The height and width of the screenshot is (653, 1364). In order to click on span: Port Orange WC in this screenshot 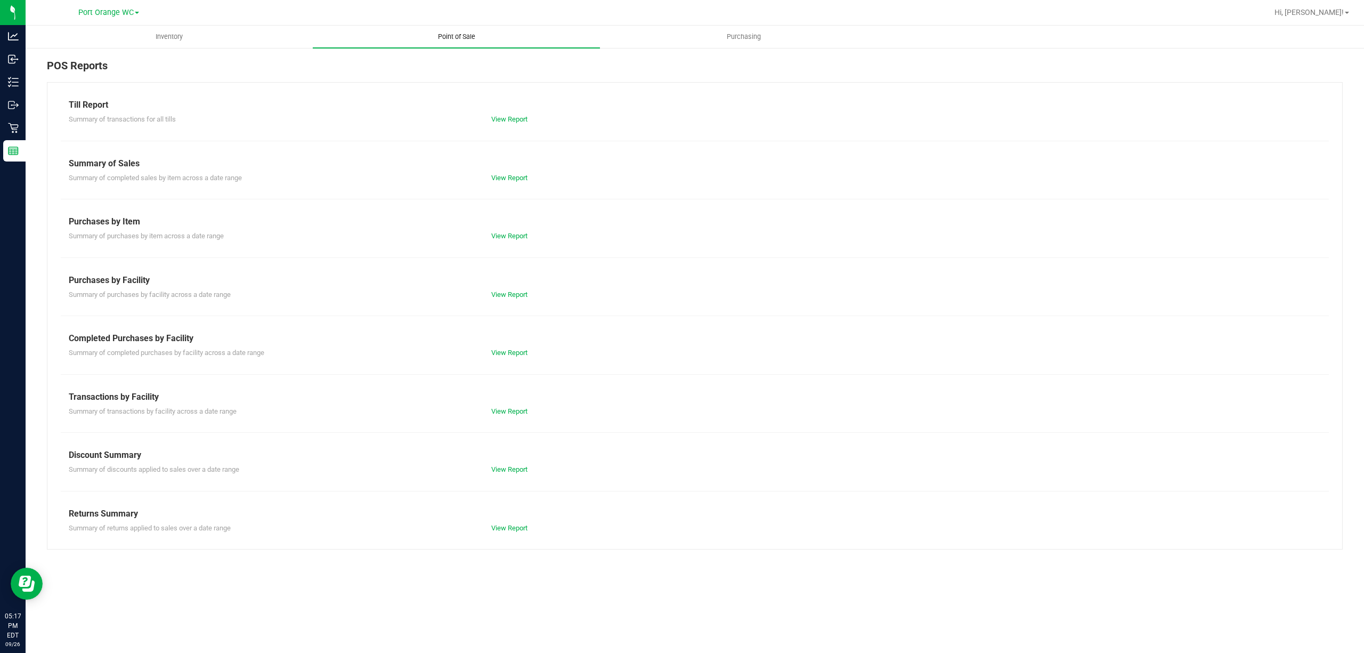, I will do `click(106, 12)`.